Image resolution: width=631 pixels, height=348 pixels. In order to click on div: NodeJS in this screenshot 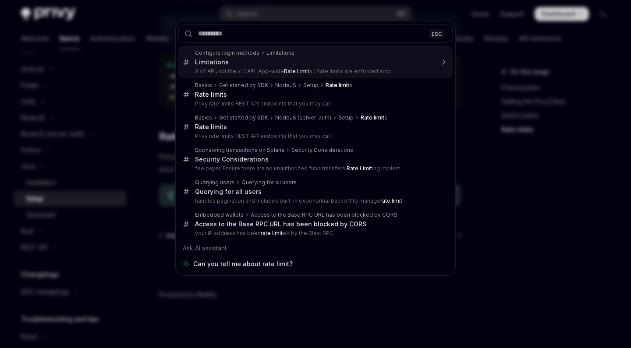, I will do `click(286, 85)`.